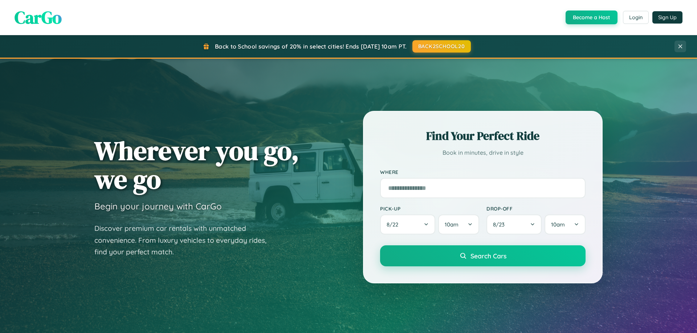 This screenshot has width=697, height=333. Describe the element at coordinates (408, 225) in the screenshot. I see `button: 8/22` at that location.